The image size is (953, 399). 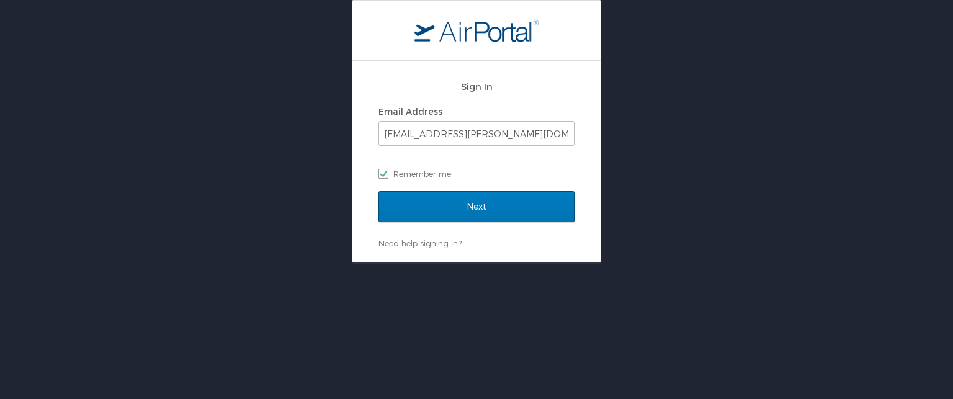 What do you see at coordinates (477, 174) in the screenshot?
I see `label: Remember me` at bounding box center [477, 174].